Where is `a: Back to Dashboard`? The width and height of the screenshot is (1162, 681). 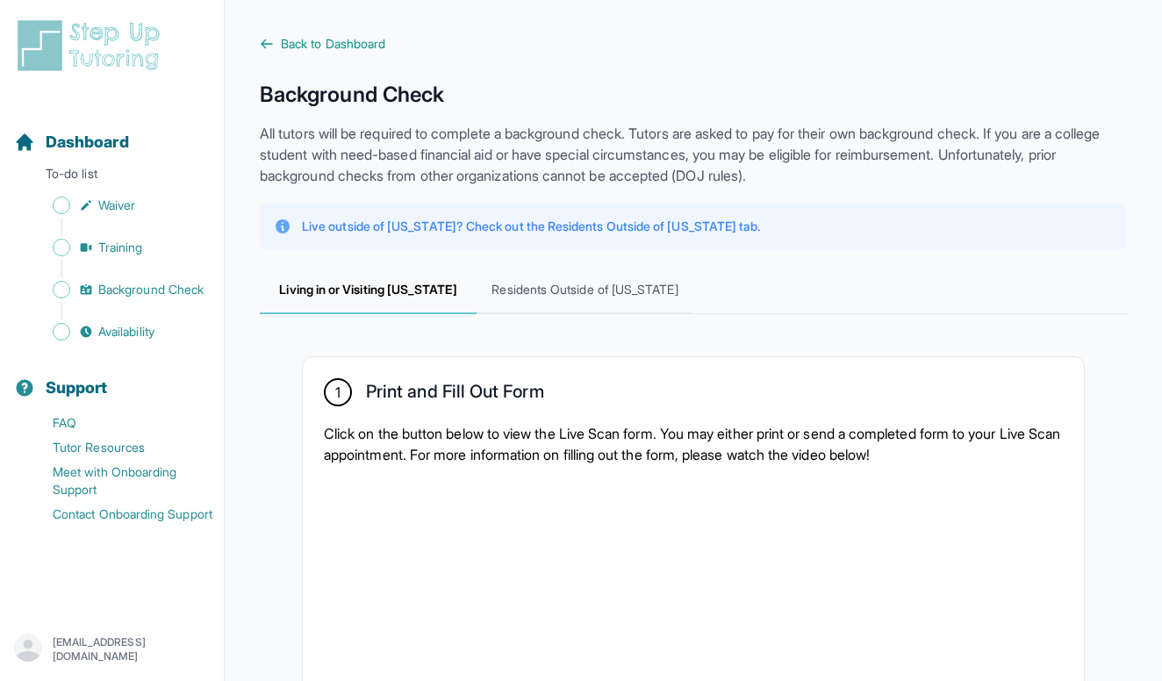
a: Back to Dashboard is located at coordinates (693, 44).